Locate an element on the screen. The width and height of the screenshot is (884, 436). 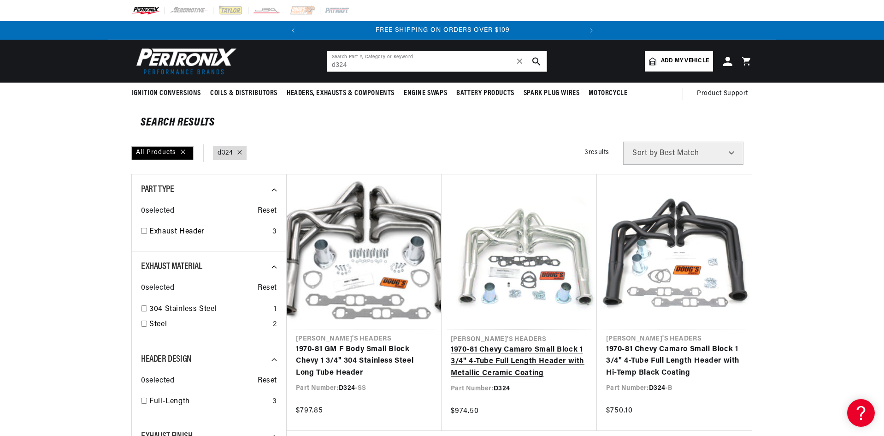
select: Sort by is located at coordinates (683, 153).